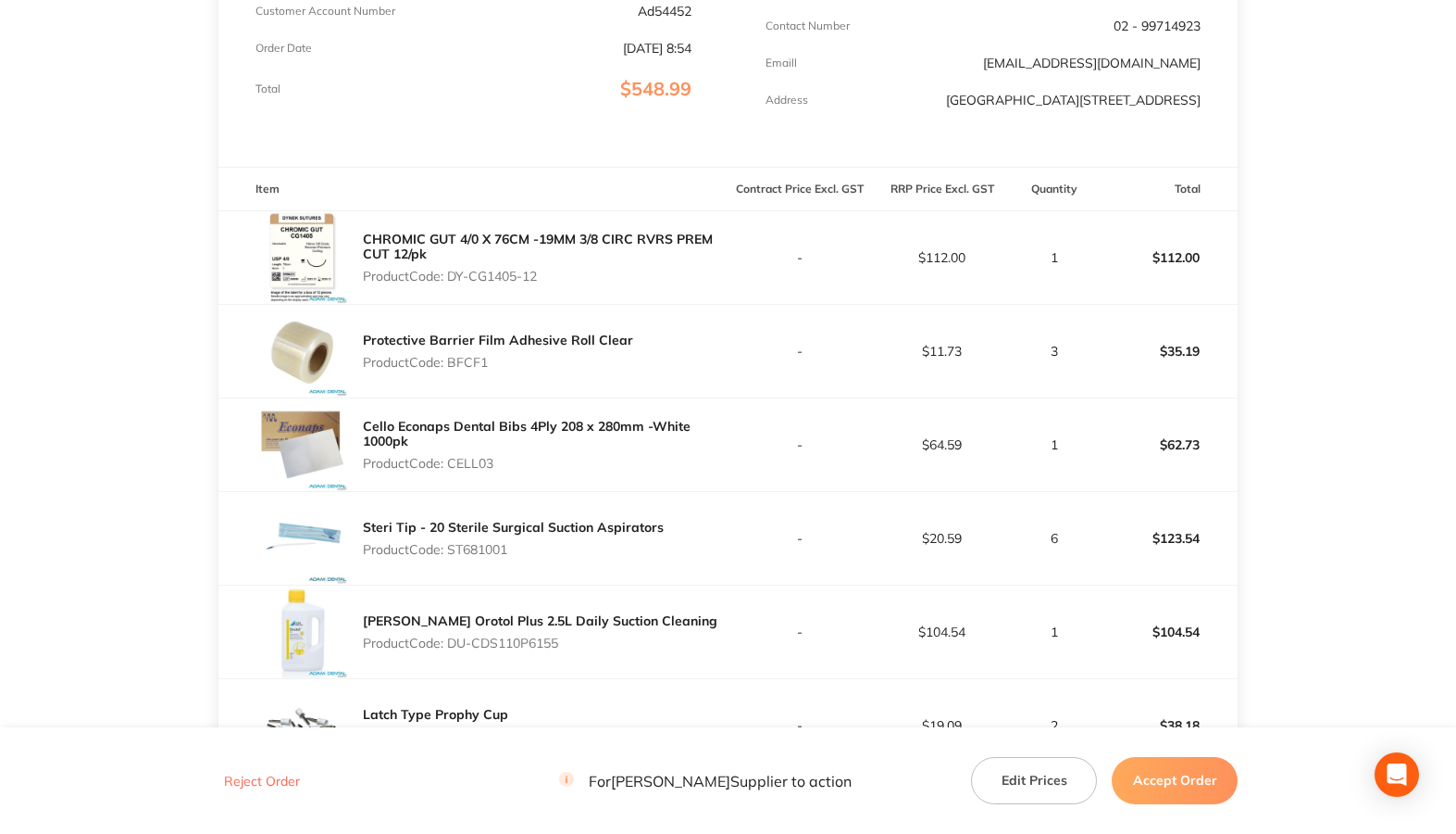 Image resolution: width=1456 pixels, height=834 pixels. I want to click on th: Quantity, so click(1055, 189).